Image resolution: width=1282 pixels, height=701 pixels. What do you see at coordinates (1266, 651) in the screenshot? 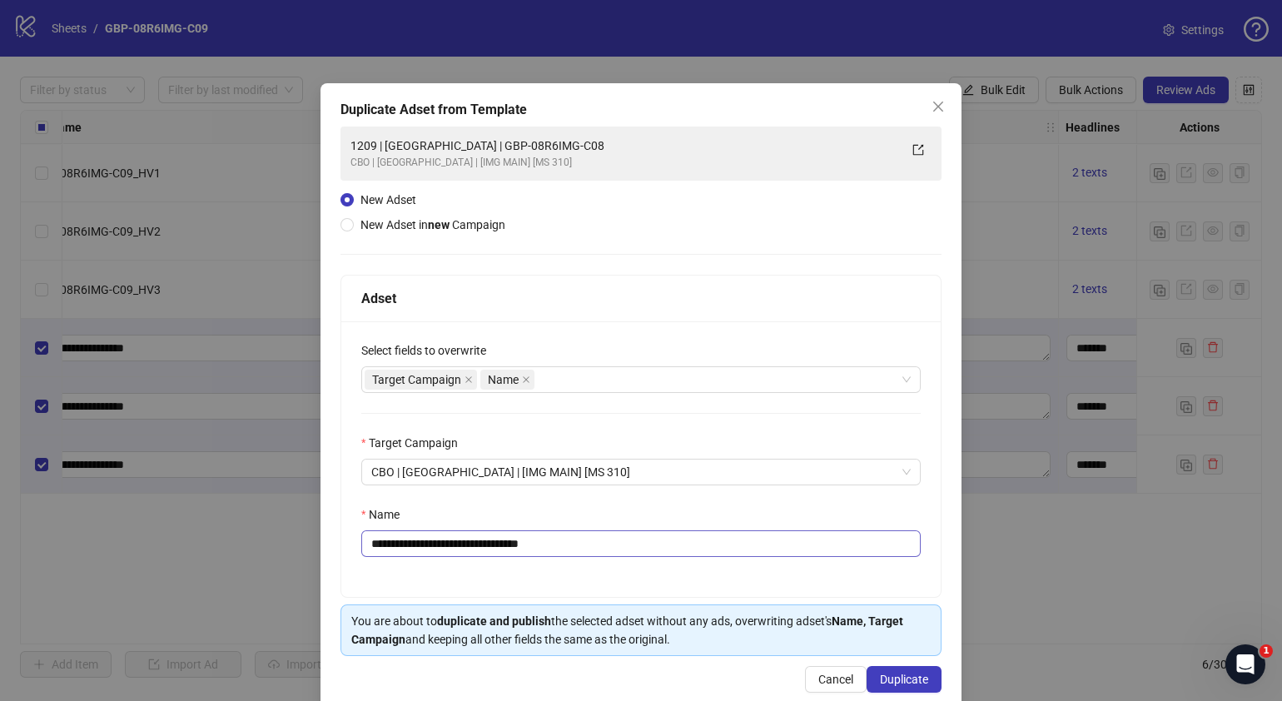
I see `span: 1` at bounding box center [1266, 651].